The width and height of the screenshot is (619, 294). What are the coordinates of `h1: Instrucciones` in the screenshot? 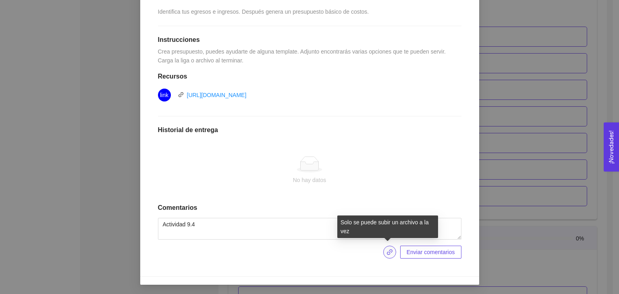 It's located at (309, 40).